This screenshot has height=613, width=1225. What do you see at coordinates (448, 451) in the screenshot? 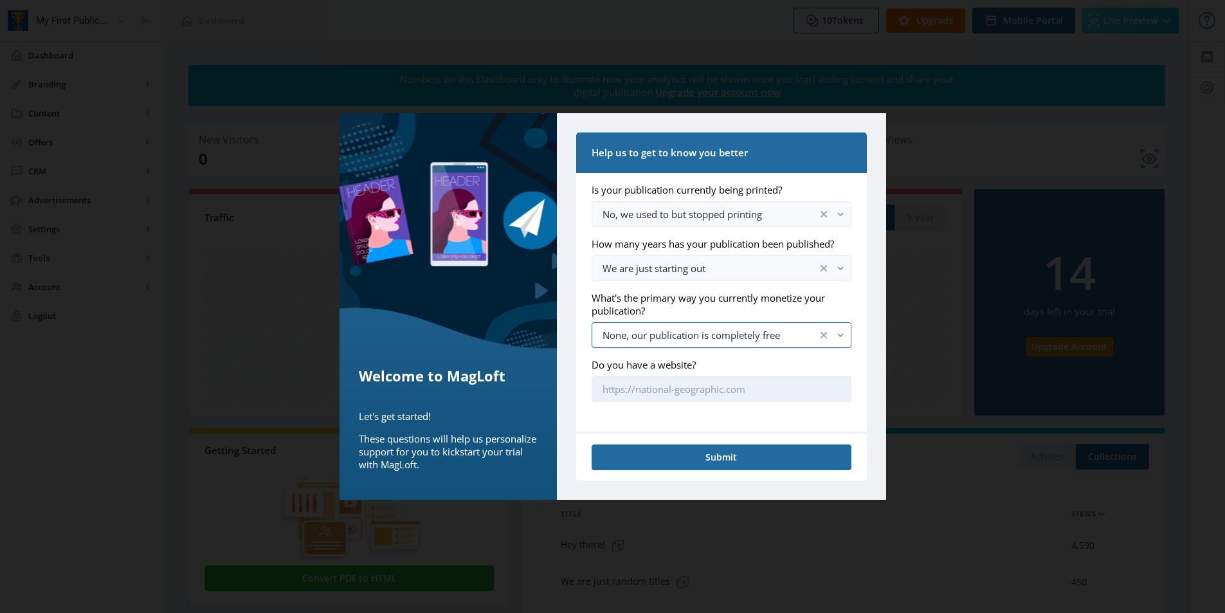
I see `p: These questions will help us personalize support for you to kickstart your trial with MagLoft.` at bounding box center [448, 451].